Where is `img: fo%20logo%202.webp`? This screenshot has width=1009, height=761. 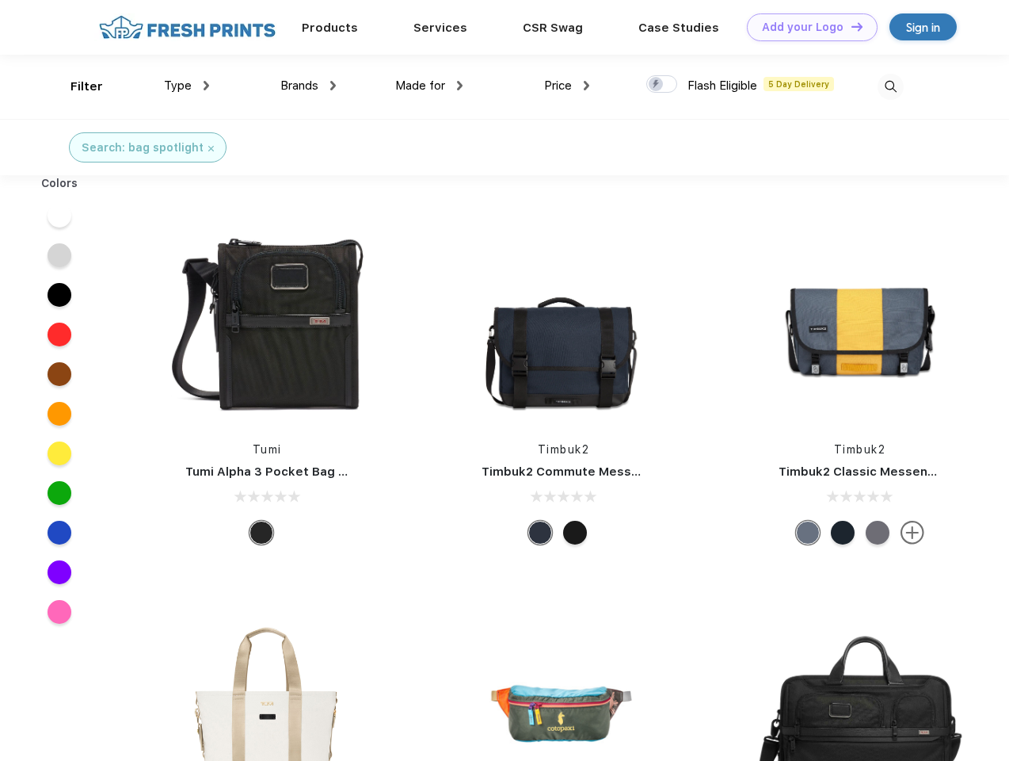 img: fo%20logo%202.webp is located at coordinates (187, 27).